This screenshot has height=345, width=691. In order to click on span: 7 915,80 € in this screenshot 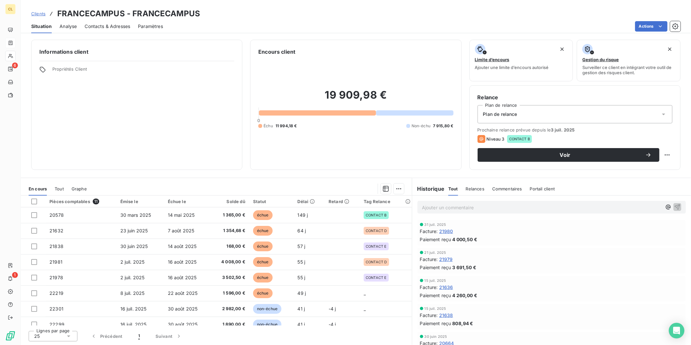, I will do `click(443, 126)`.